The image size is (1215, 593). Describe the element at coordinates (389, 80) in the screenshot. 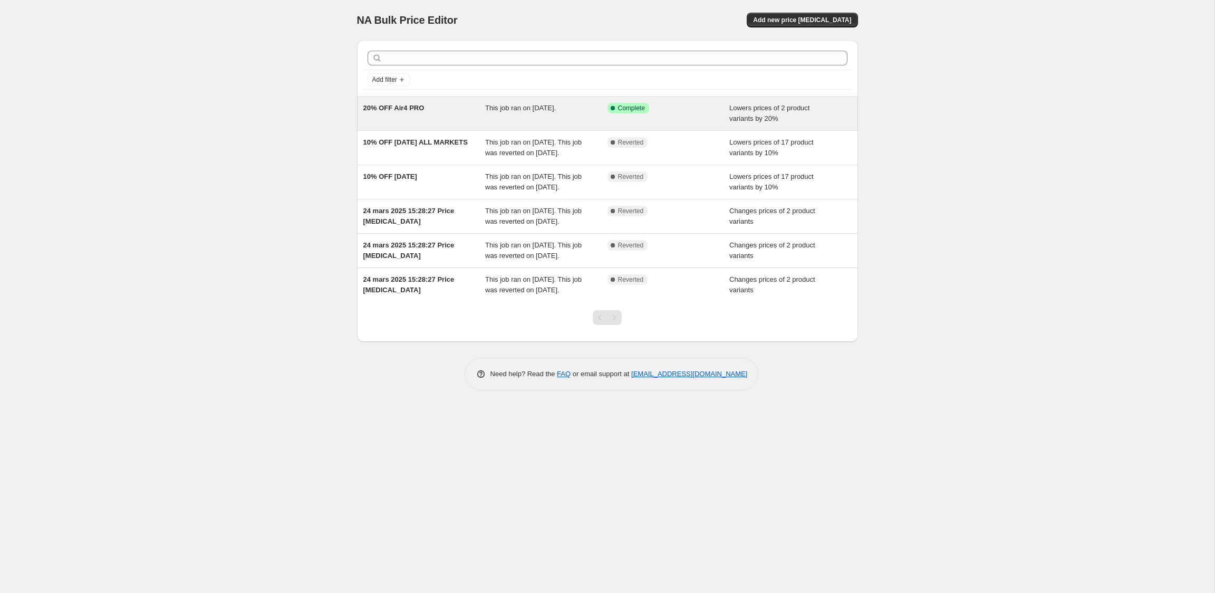

I see `button: Add filter` at that location.